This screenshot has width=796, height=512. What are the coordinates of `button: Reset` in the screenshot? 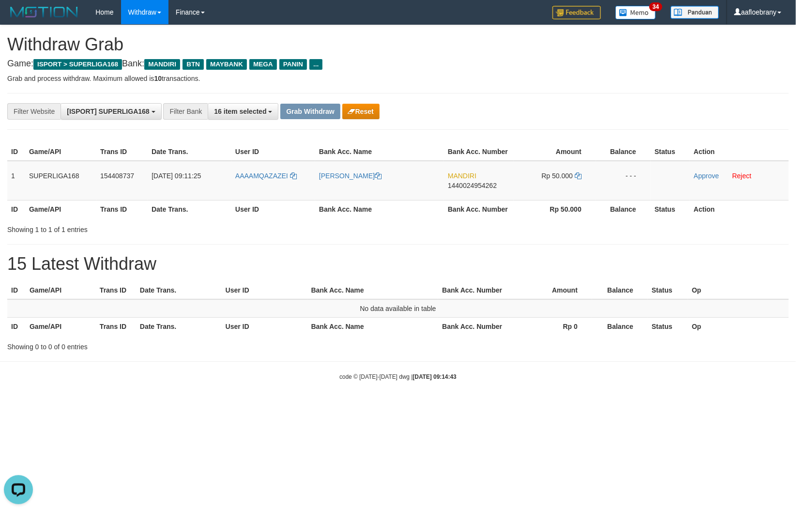 It's located at (361, 111).